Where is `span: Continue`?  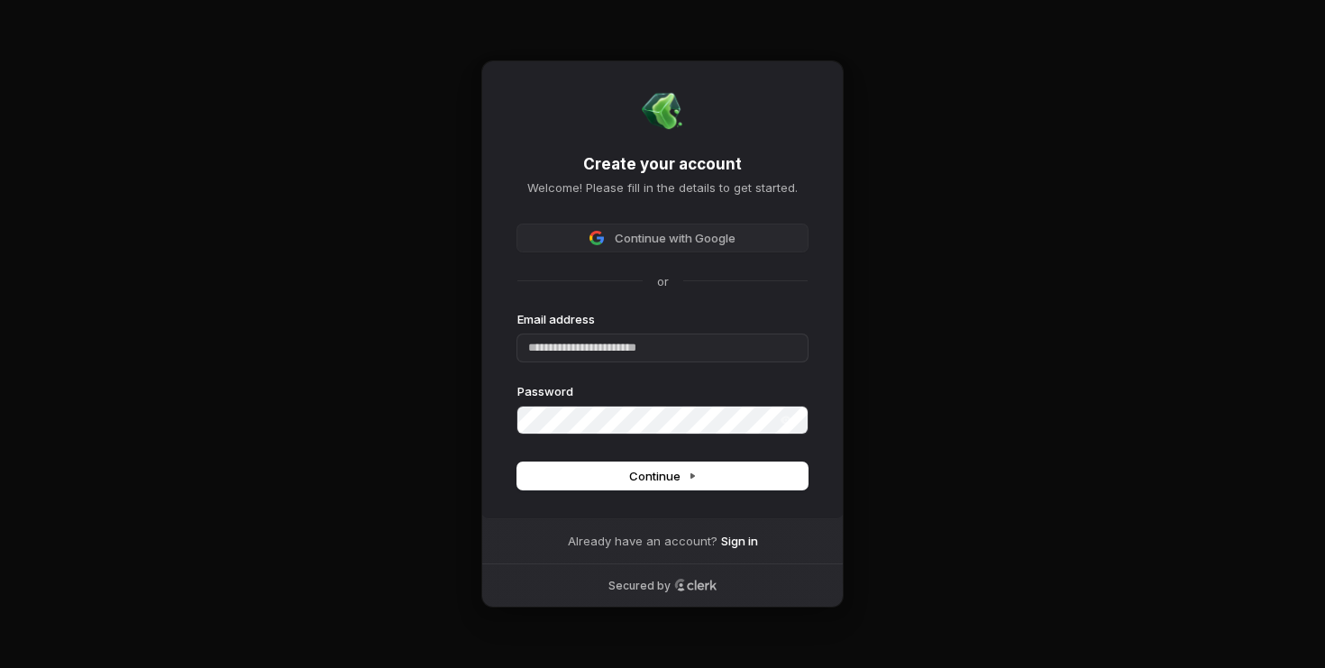 span: Continue is located at coordinates (662, 476).